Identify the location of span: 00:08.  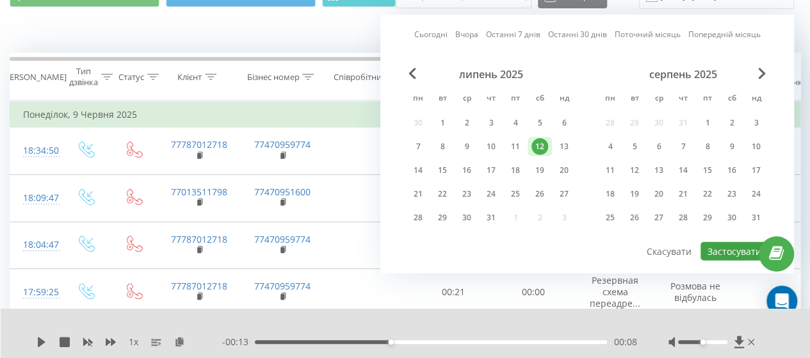
(625, 342).